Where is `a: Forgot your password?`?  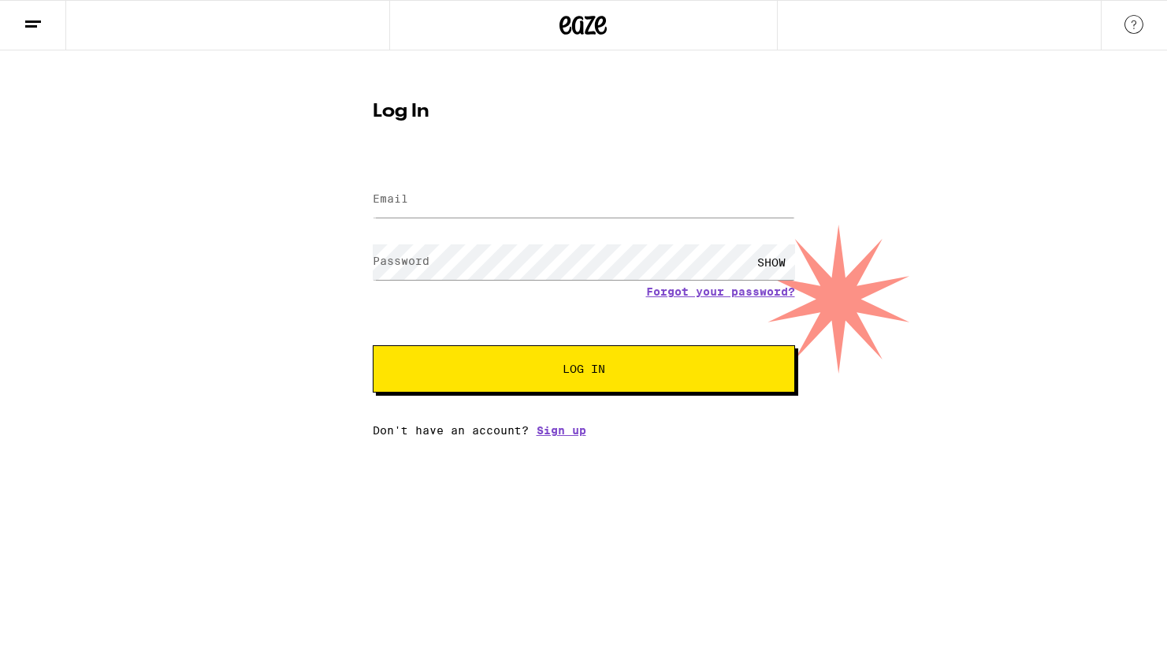
a: Forgot your password? is located at coordinates (720, 291).